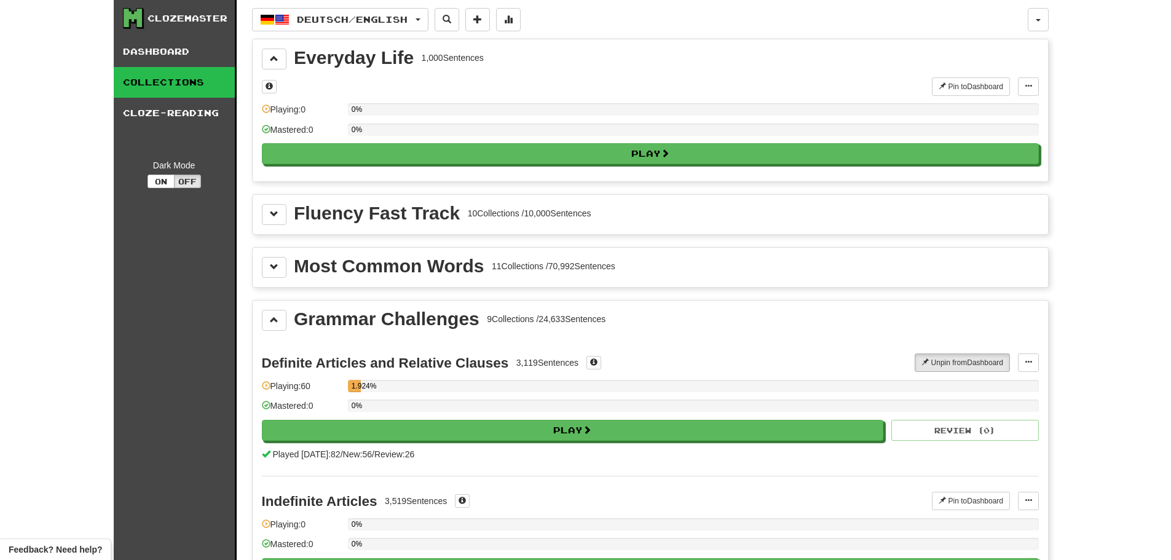  I want to click on button: Review (0), so click(965, 430).